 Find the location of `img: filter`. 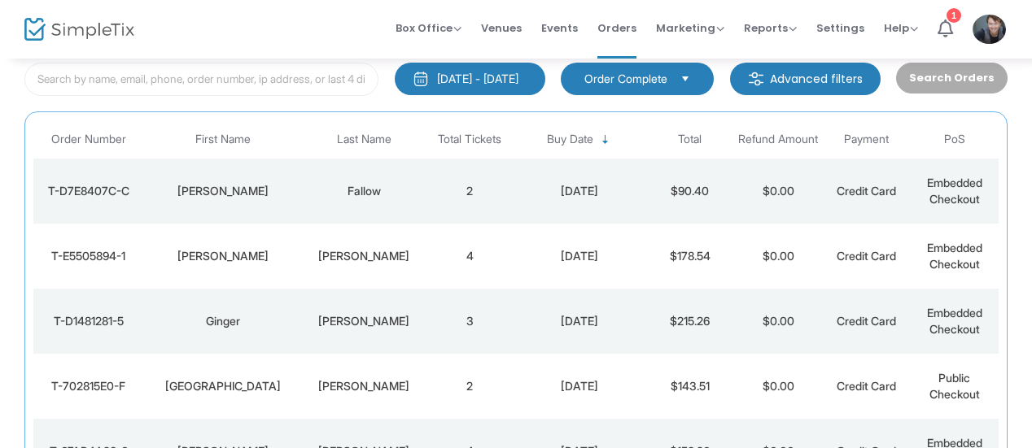

img: filter is located at coordinates (756, 79).